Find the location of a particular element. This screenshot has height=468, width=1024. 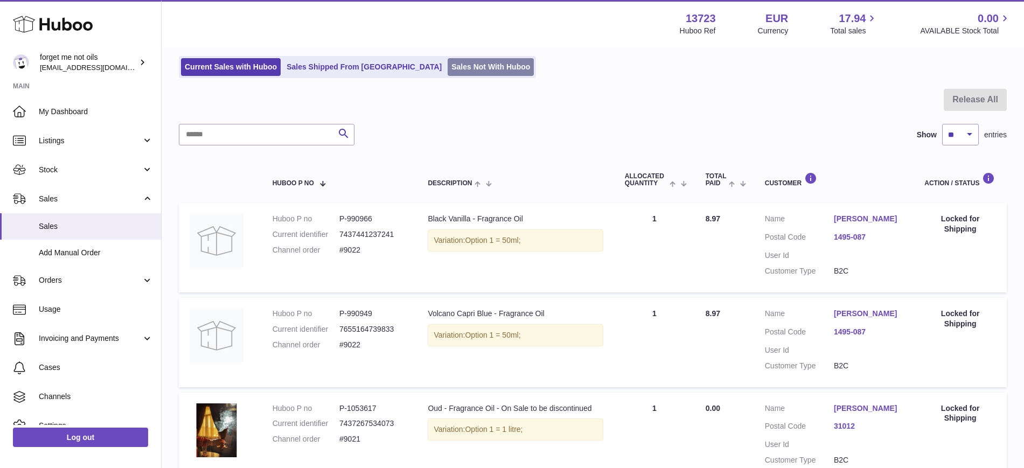

a: 0.00 AVAILABLE Stock Total is located at coordinates (965, 24).